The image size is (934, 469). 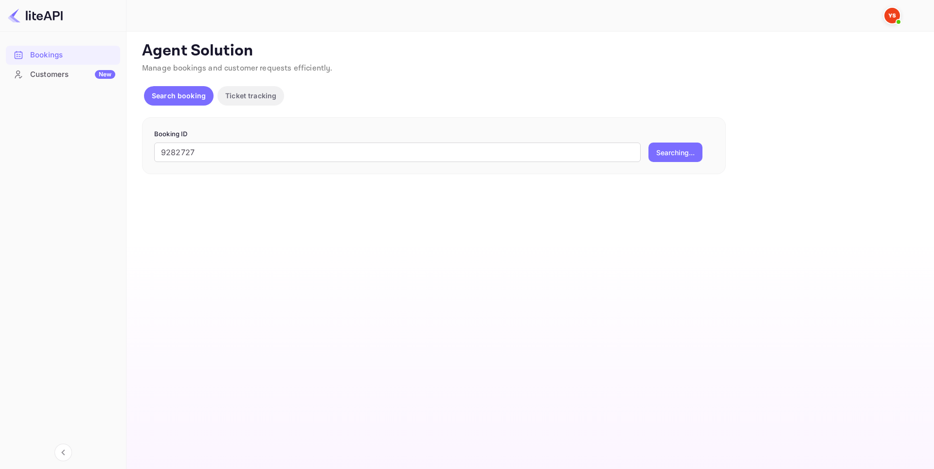 I want to click on p: Search booking, so click(x=179, y=95).